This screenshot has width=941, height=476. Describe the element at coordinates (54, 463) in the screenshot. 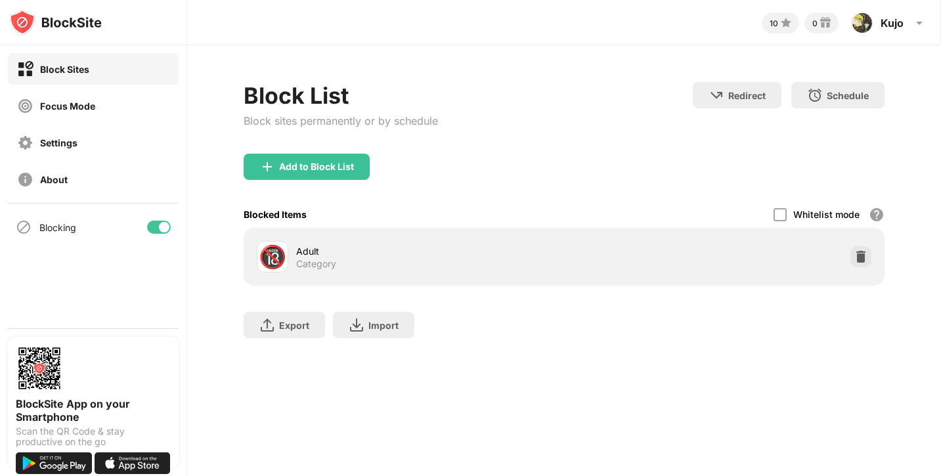

I see `img: get-it-on-google-play.svg` at that location.